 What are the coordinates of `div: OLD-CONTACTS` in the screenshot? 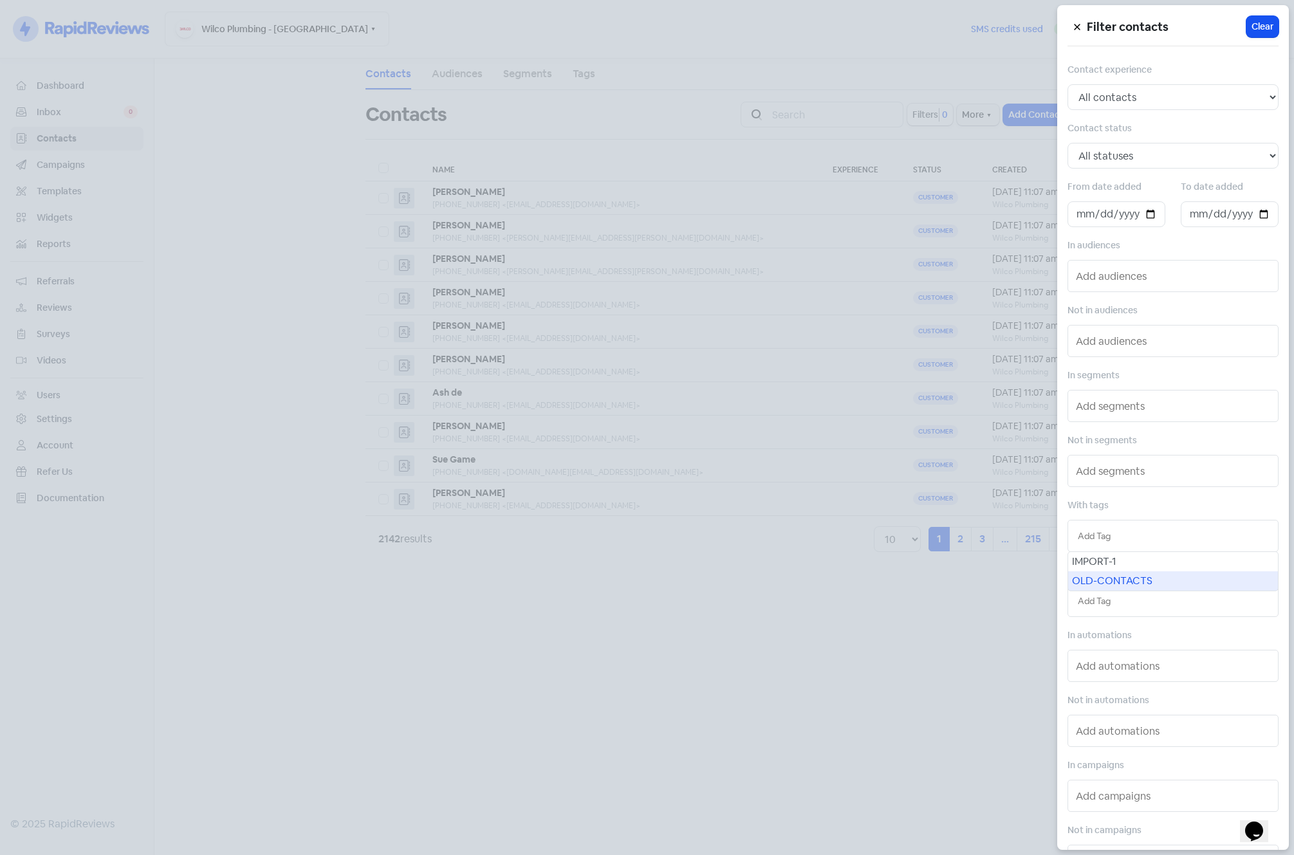 It's located at (1173, 581).